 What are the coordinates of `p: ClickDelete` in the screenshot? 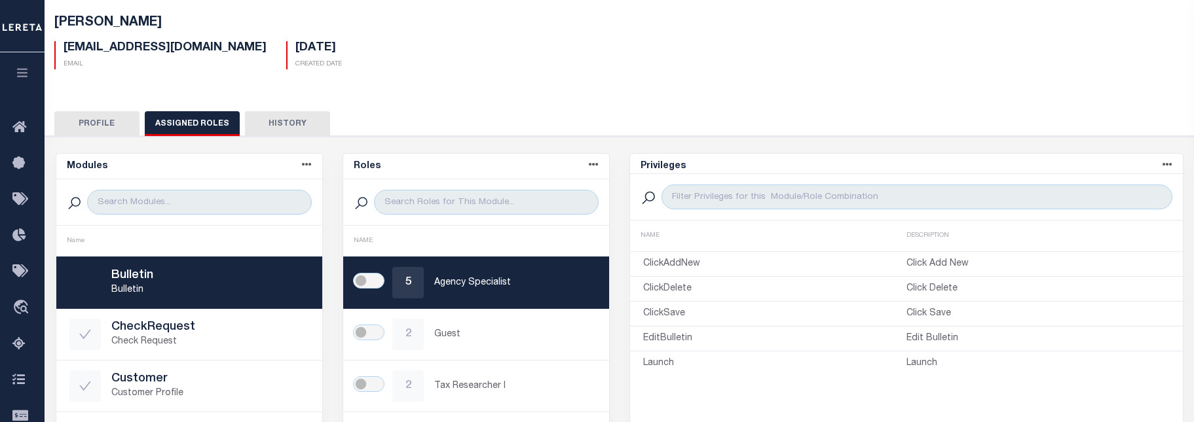 It's located at (775, 289).